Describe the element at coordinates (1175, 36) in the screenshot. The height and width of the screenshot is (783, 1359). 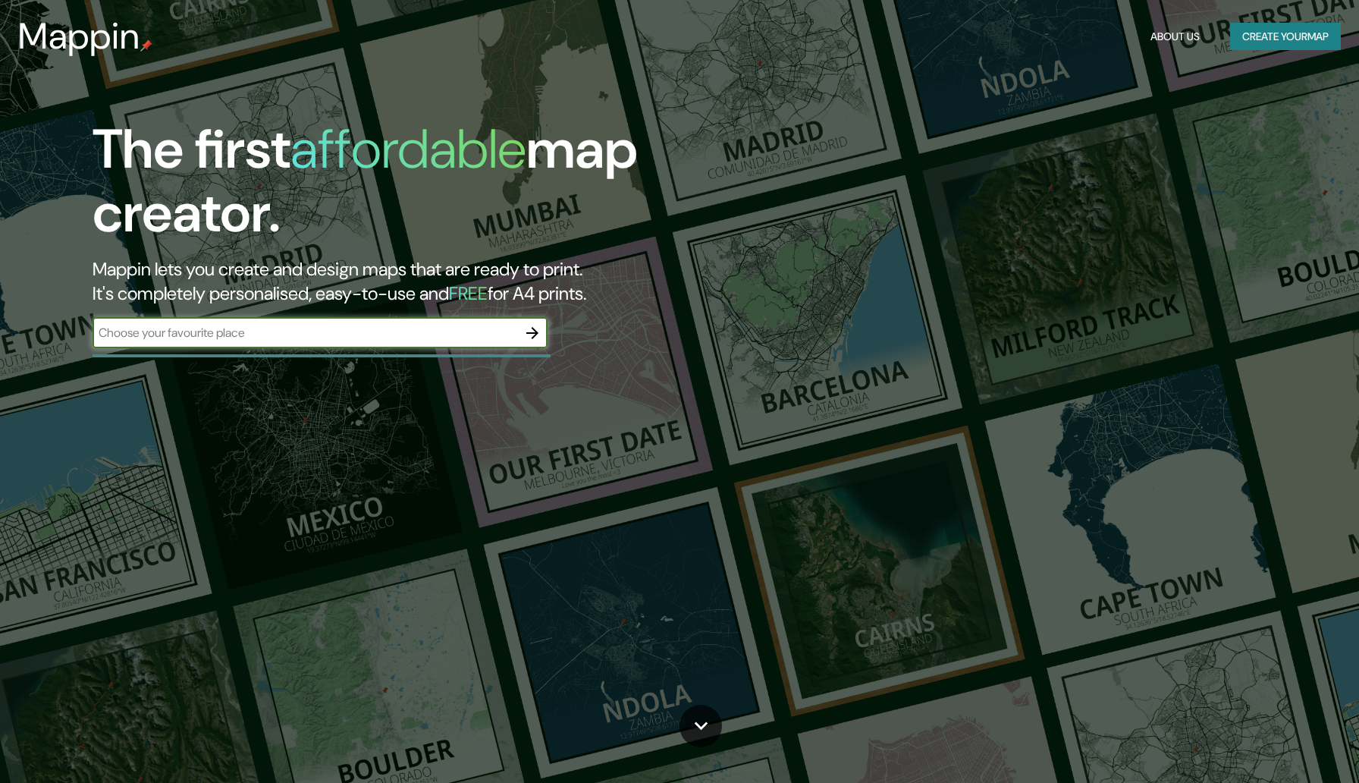
I see `button: About Us` at that location.